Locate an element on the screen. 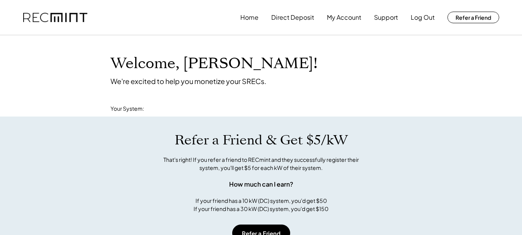 Image resolution: width=522 pixels, height=235 pixels. div: That's right! If you refer a friend to RECmint and they successfully register their system, you'l... is located at coordinates (261, 164).